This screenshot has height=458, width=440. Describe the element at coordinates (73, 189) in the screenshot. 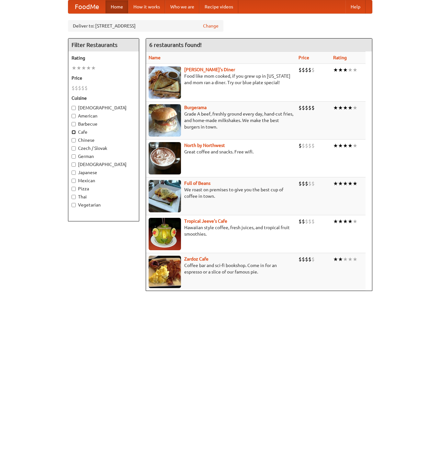

I see `input: Pizza` at that location.